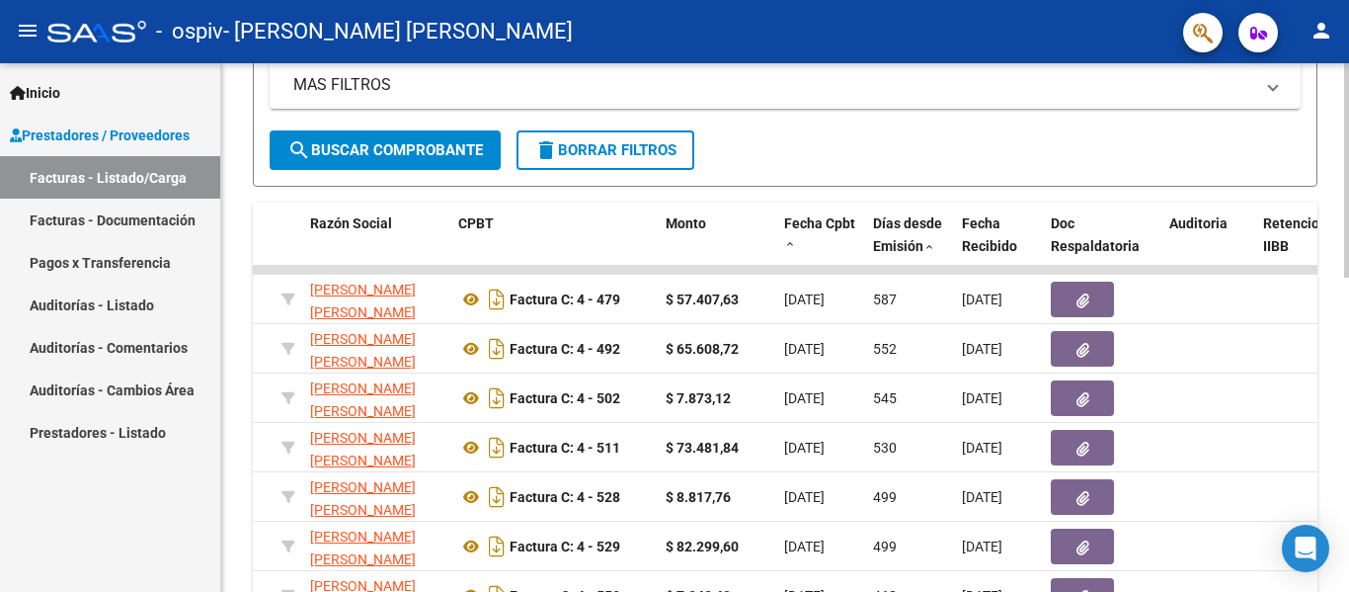 Image resolution: width=1349 pixels, height=592 pixels. Describe the element at coordinates (773, 85) in the screenshot. I see `mat-panel-title: MAS FILTROS` at that location.